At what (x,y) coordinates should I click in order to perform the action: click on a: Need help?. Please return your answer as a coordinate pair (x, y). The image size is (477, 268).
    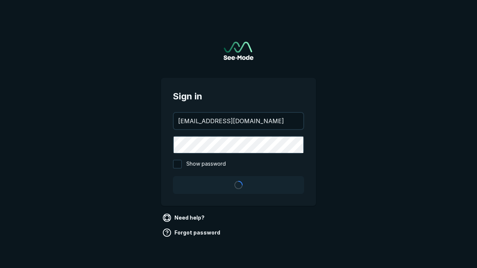
    Looking at the image, I should click on (184, 218).